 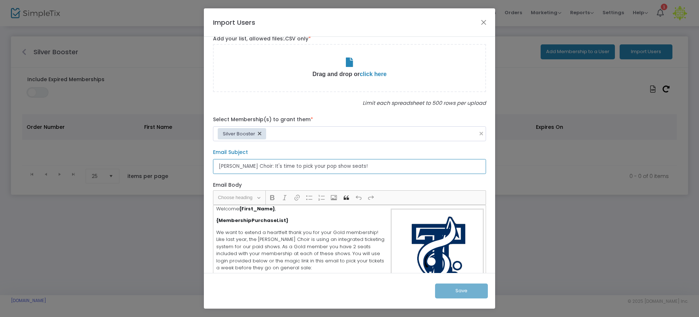 I want to click on span: Choose heading, so click(x=237, y=198).